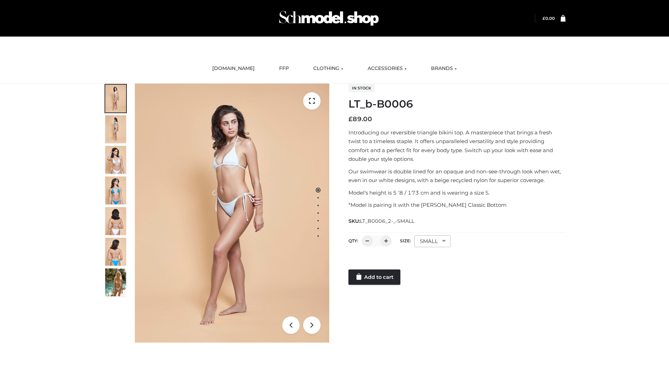  I want to click on span: In stock, so click(361, 88).